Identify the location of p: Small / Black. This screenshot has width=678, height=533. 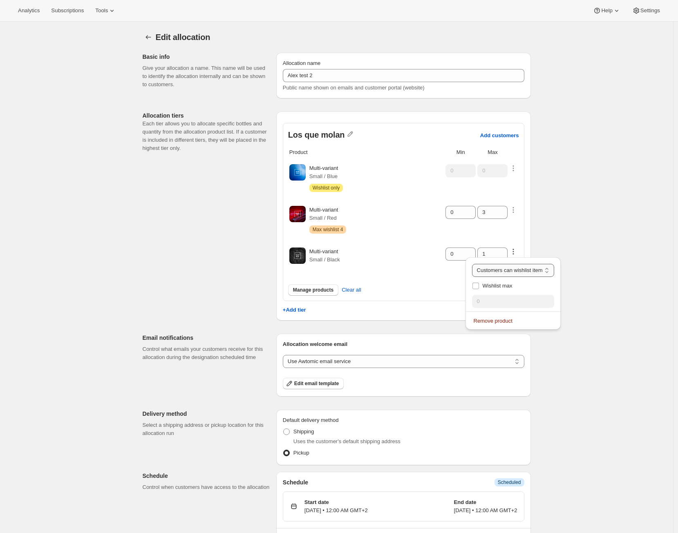
(324, 260).